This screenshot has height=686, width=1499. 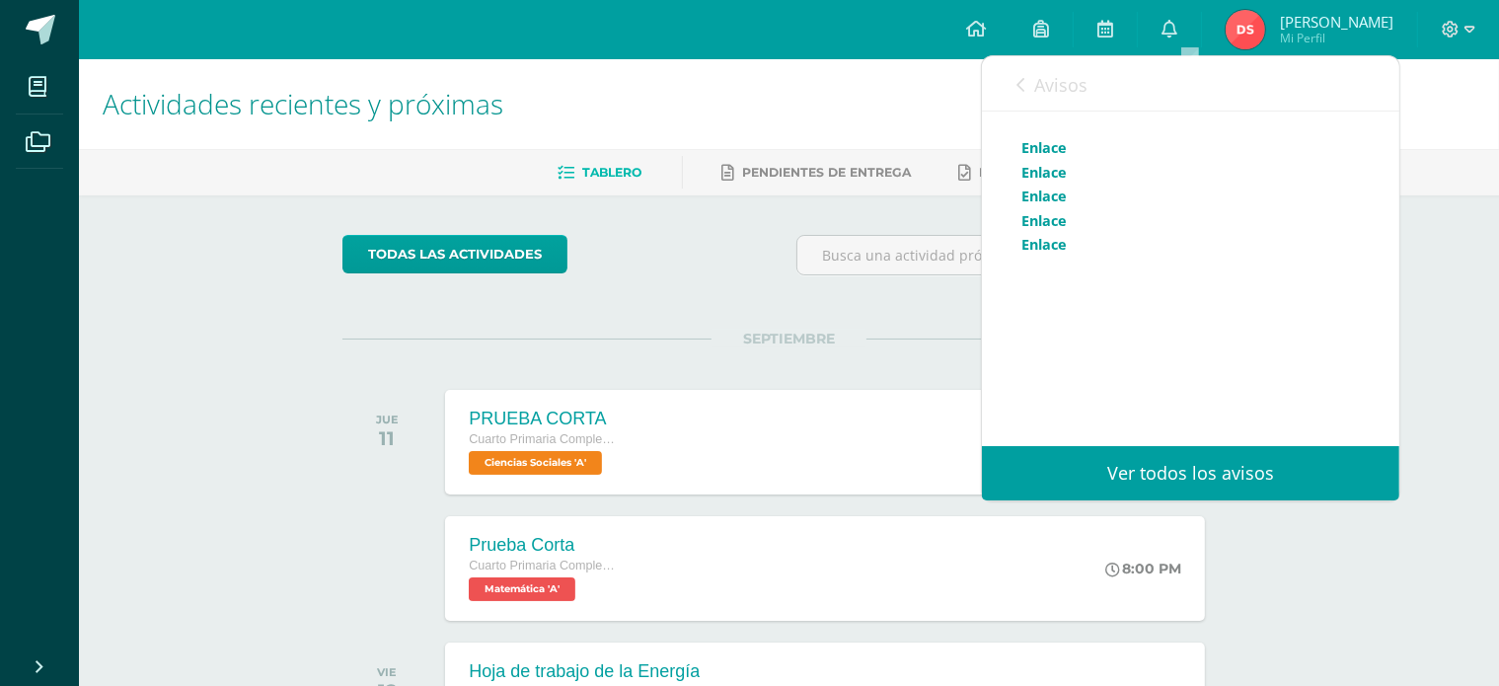 I want to click on span: Avisos, so click(x=1061, y=85).